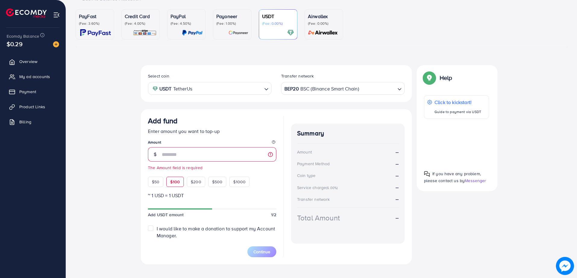 The width and height of the screenshot is (577, 278). I want to click on span: Ecomdy Balance, so click(23, 36).